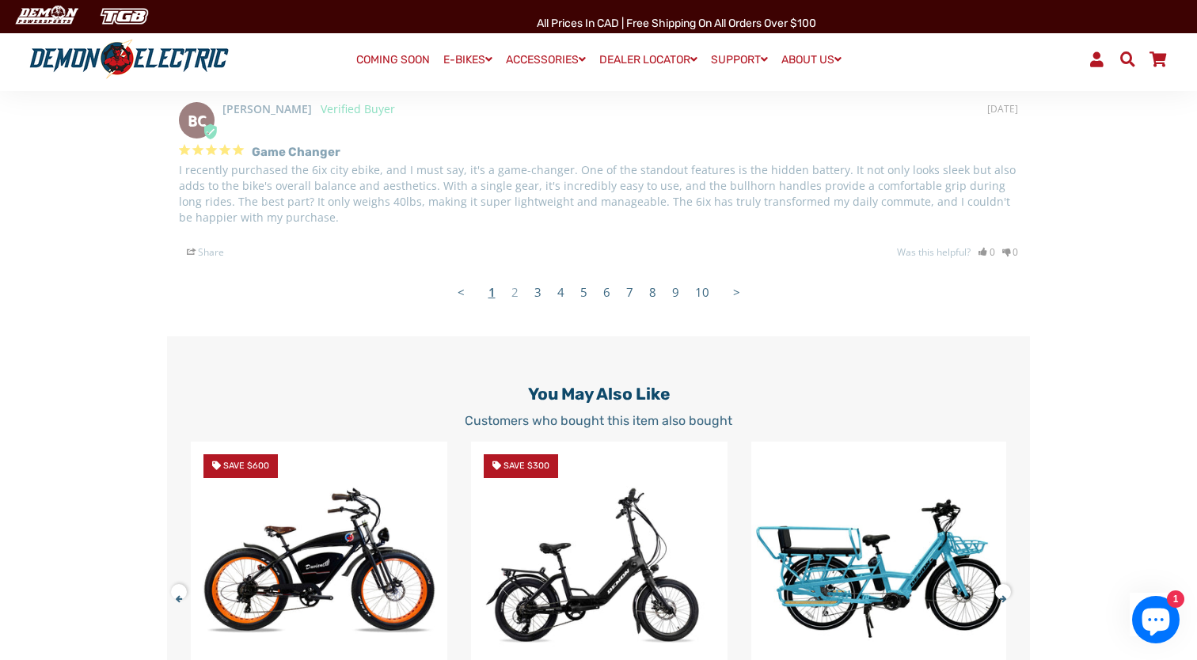 The width and height of the screenshot is (1197, 660). I want to click on img: Demon Electric, so click(46, 16).